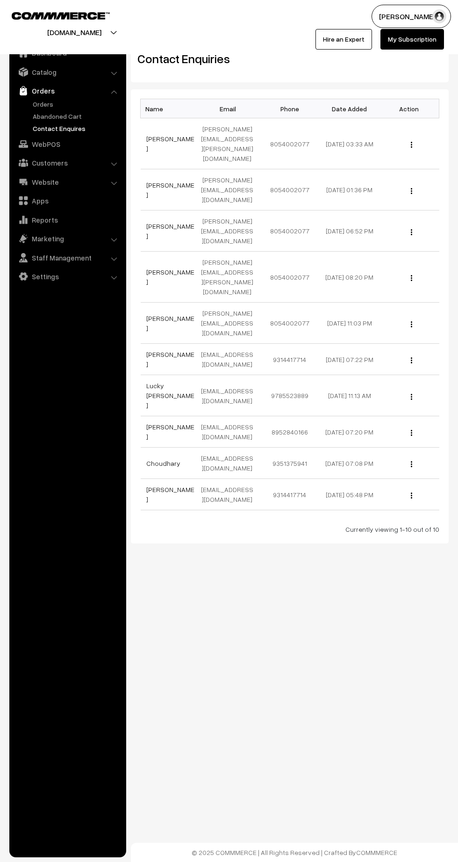  I want to click on a: Reports, so click(67, 220).